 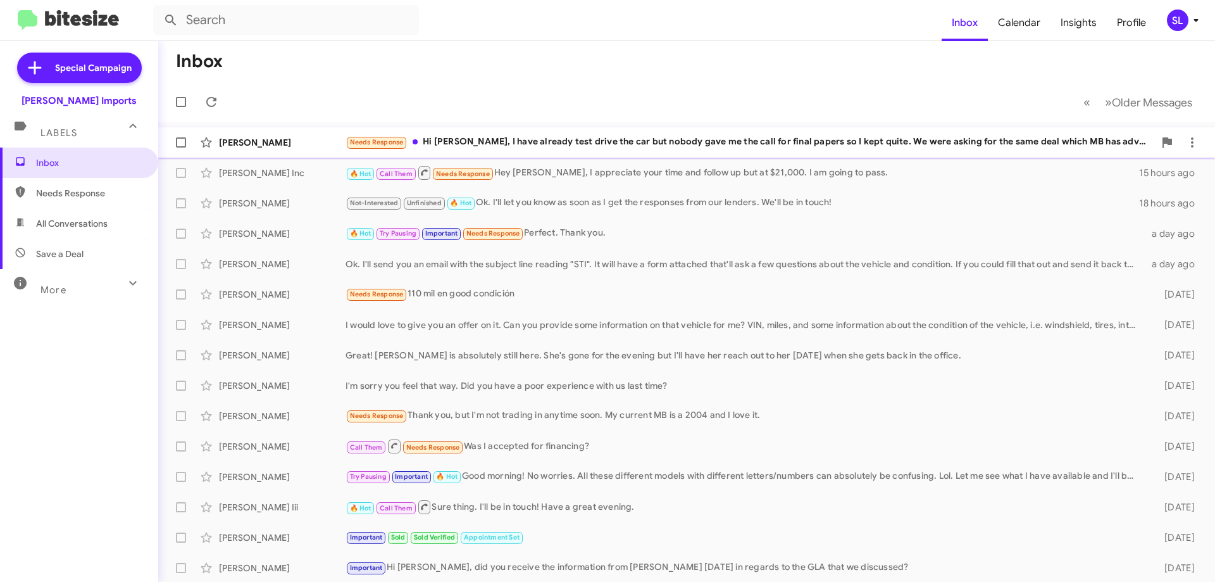 What do you see at coordinates (745, 506) in the screenshot?
I see `div: Sure thing. I'll be in touch! Have a great evening.` at bounding box center [745, 506].